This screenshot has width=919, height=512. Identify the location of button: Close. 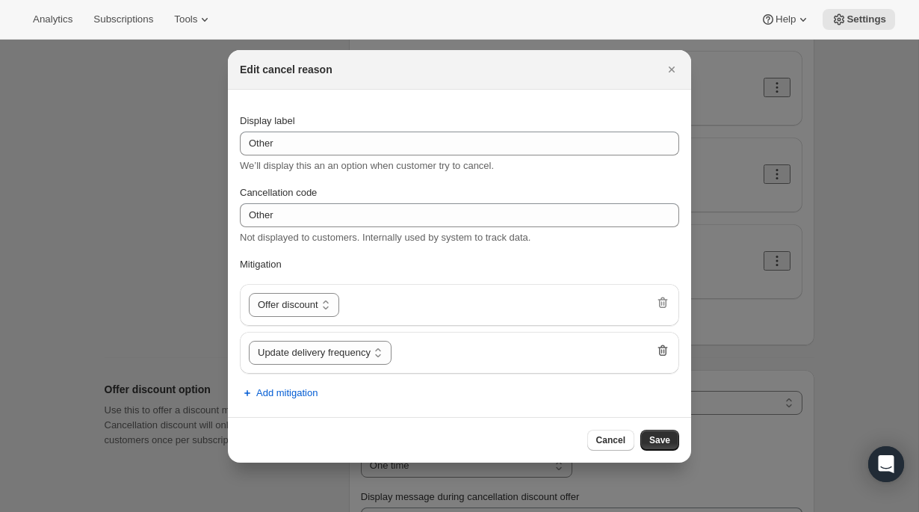
(672, 69).